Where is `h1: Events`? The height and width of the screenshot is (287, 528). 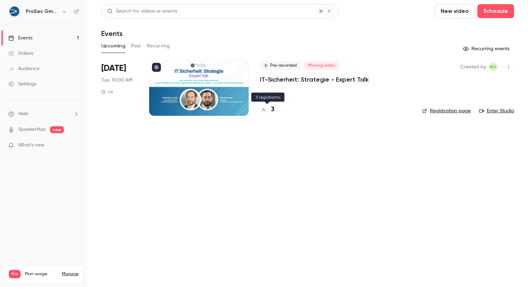
h1: Events is located at coordinates (112, 34).